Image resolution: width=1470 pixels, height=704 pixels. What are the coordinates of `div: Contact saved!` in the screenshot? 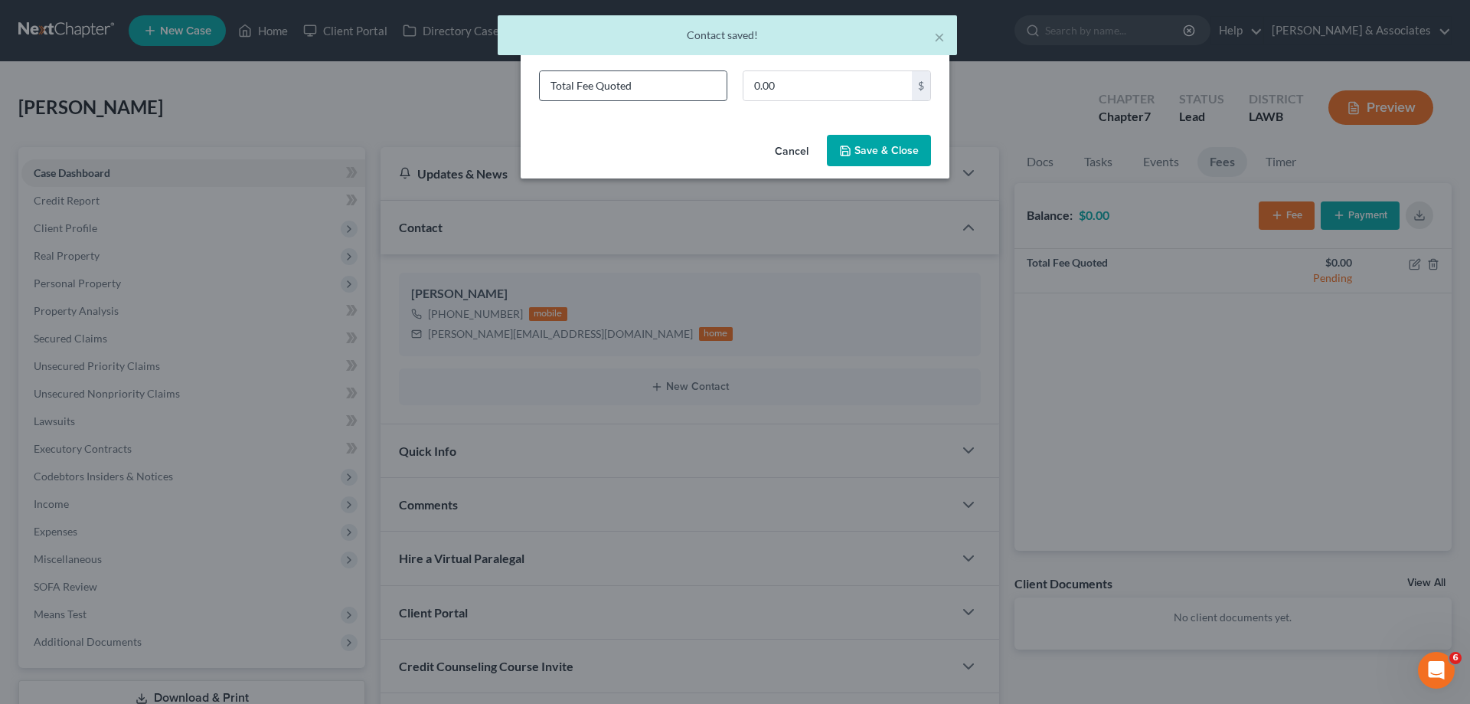 It's located at (727, 35).